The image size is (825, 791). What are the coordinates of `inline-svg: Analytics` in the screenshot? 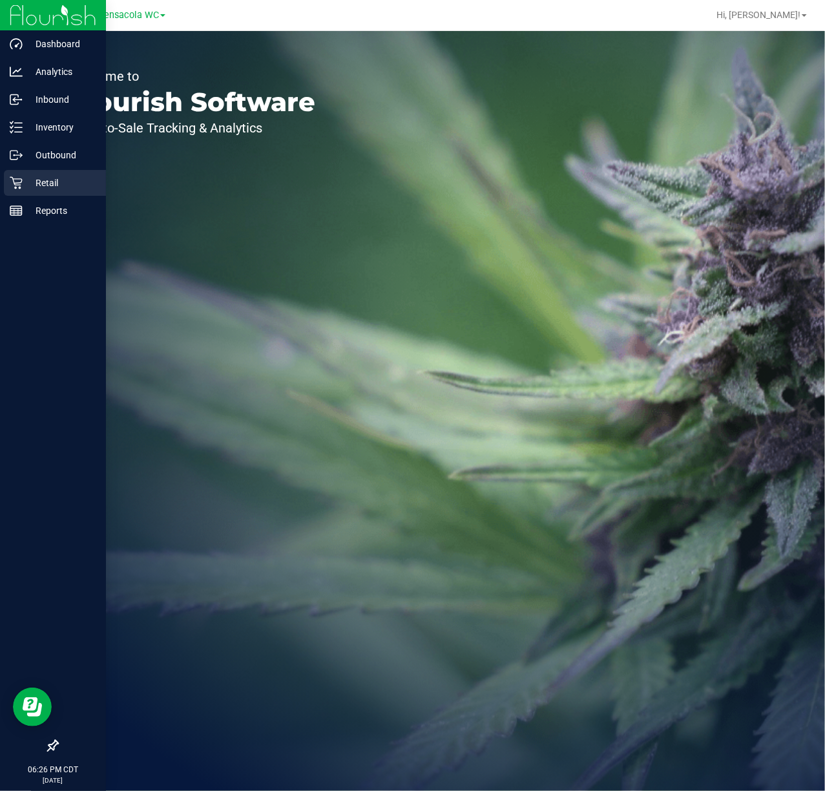 It's located at (16, 72).